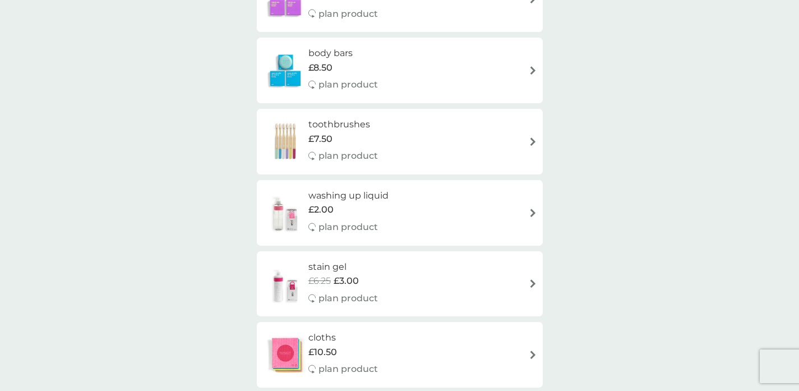 The image size is (799, 391). What do you see at coordinates (285, 284) in the screenshot?
I see `img: stain gel` at bounding box center [285, 284].